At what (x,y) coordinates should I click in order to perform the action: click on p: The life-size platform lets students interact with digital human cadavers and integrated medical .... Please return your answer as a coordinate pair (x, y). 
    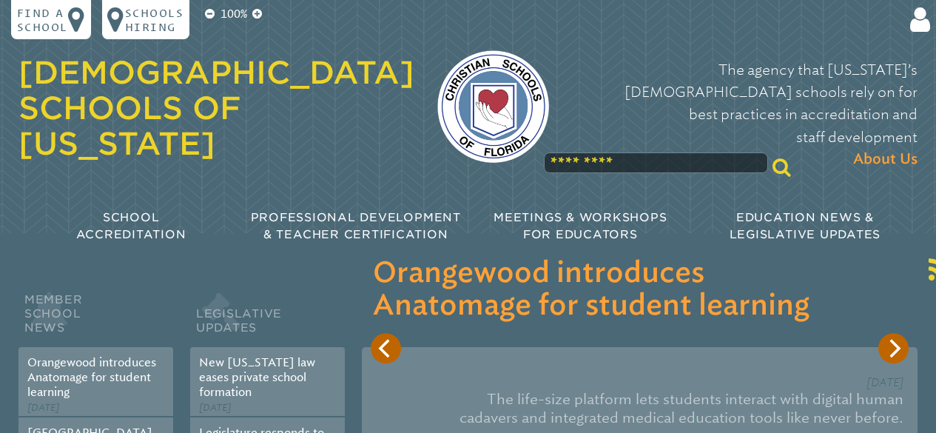
    Looking at the image, I should click on (639, 409).